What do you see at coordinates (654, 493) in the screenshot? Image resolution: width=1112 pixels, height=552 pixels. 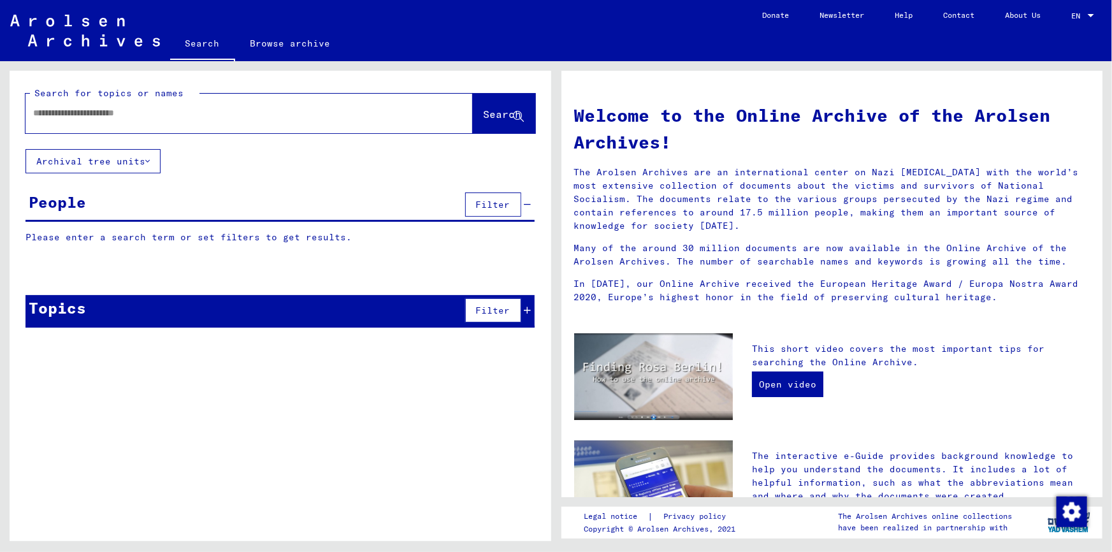 I see `img: eguide.jpg` at bounding box center [654, 493].